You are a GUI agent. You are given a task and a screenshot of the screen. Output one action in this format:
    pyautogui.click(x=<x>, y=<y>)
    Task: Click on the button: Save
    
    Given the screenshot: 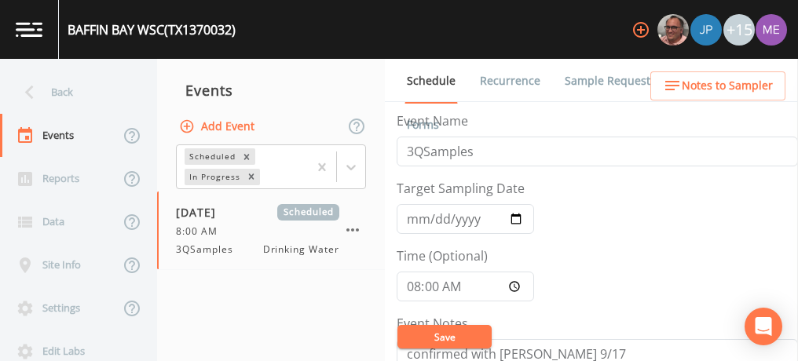 What is the action you would take?
    pyautogui.click(x=445, y=337)
    